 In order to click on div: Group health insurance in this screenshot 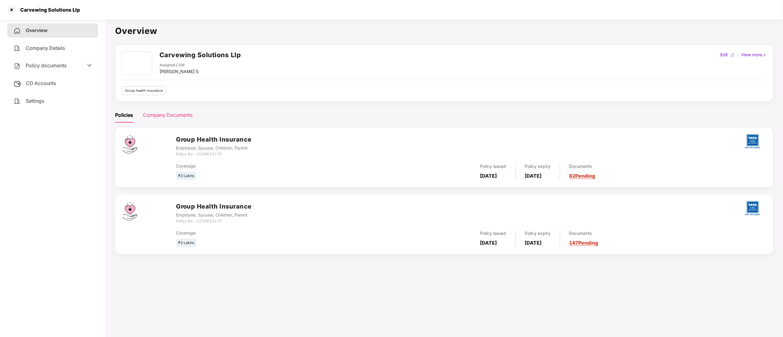, I will do `click(144, 91)`.